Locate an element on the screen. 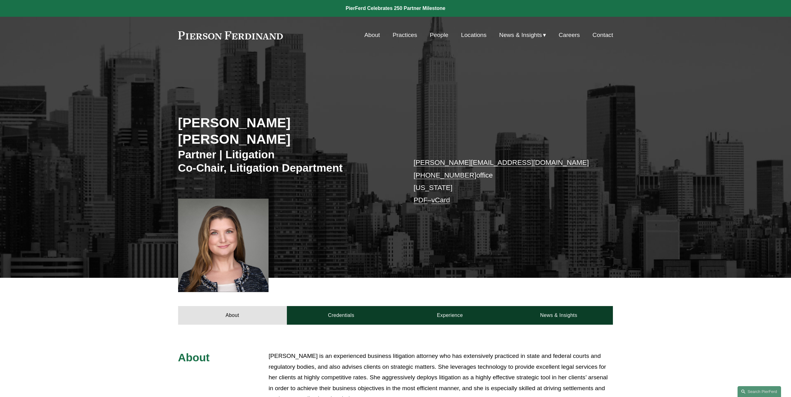 The width and height of the screenshot is (791, 397). a: Careers is located at coordinates (569, 35).